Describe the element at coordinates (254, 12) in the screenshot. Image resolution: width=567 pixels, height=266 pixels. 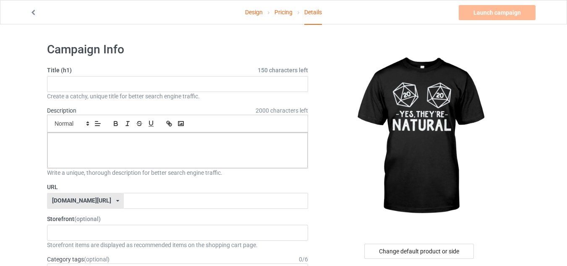
I see `a: Design` at that location.